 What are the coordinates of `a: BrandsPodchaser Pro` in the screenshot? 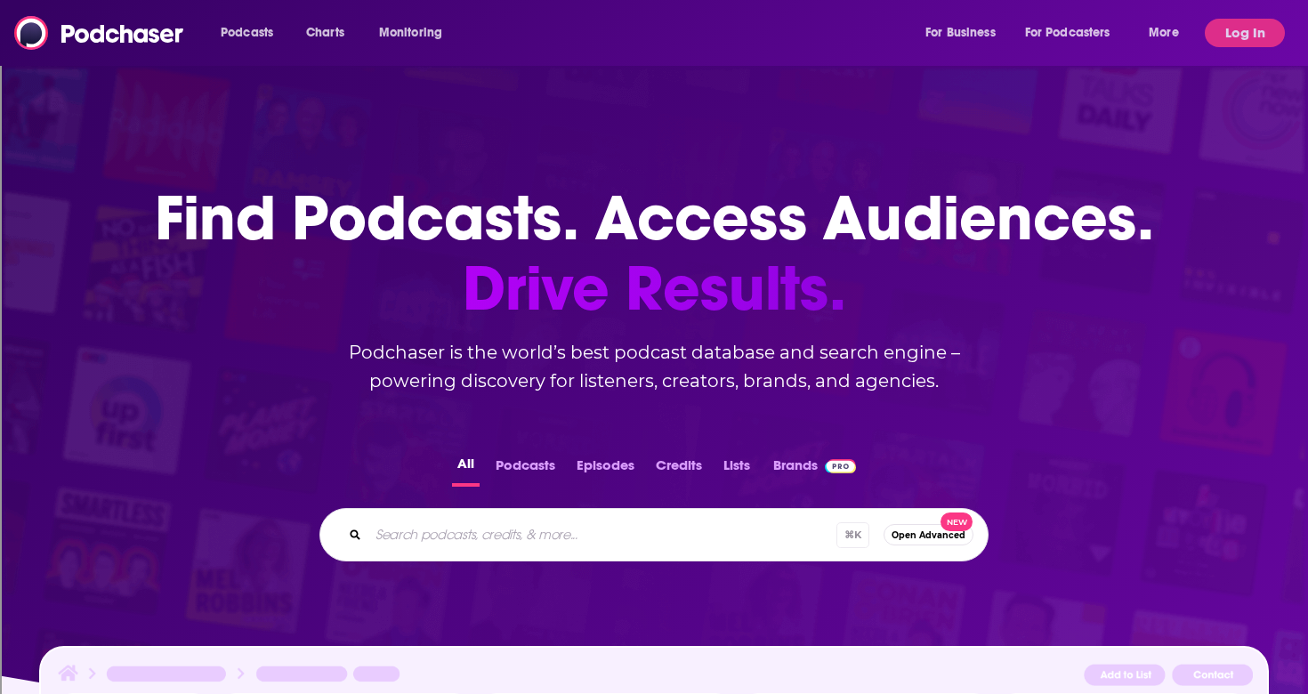 It's located at (814, 469).